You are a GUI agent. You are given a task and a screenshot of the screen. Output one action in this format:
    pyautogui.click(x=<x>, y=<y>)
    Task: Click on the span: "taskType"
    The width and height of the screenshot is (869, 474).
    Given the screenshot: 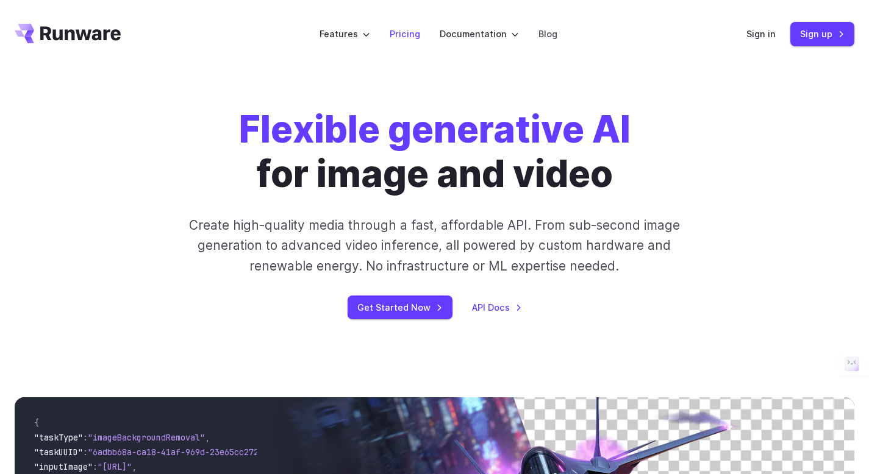 What is the action you would take?
    pyautogui.click(x=59, y=438)
    